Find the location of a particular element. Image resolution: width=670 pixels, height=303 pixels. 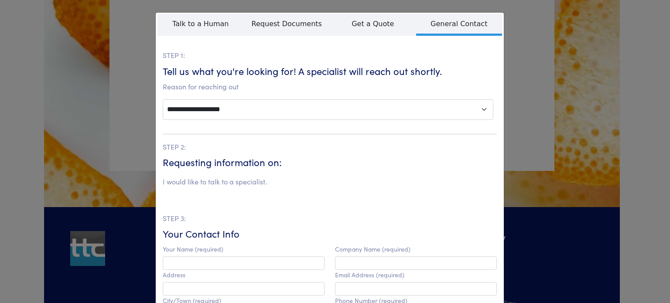

label: Your Name (required) is located at coordinates (193, 249).